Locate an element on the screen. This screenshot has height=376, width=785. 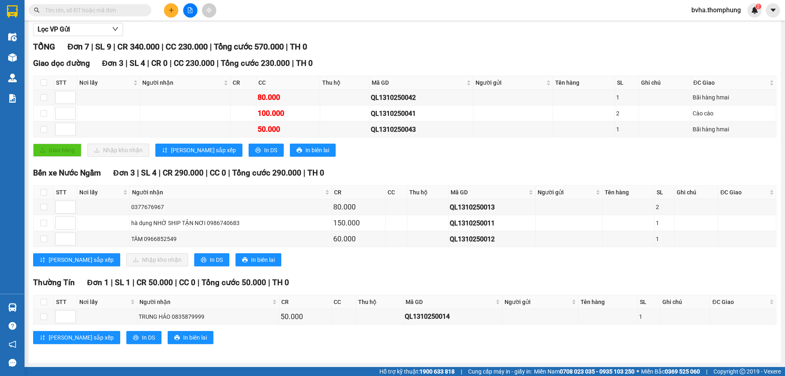
span: Bến xe Nước Ngầm is located at coordinates (67, 173).